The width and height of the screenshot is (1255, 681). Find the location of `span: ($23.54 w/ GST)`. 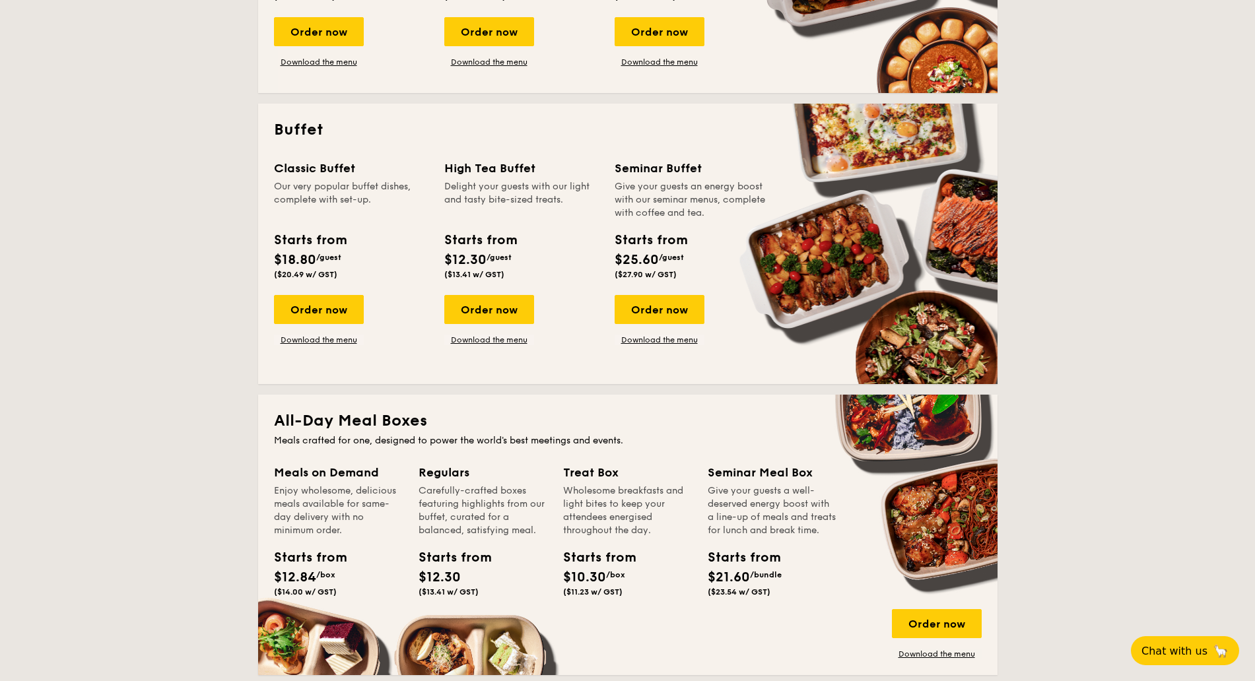

span: ($23.54 w/ GST) is located at coordinates (738, 592).